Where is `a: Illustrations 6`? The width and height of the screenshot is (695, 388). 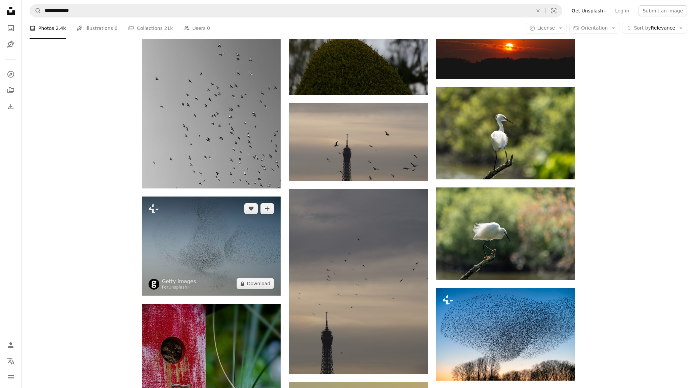
a: Illustrations 6 is located at coordinates (97, 28).